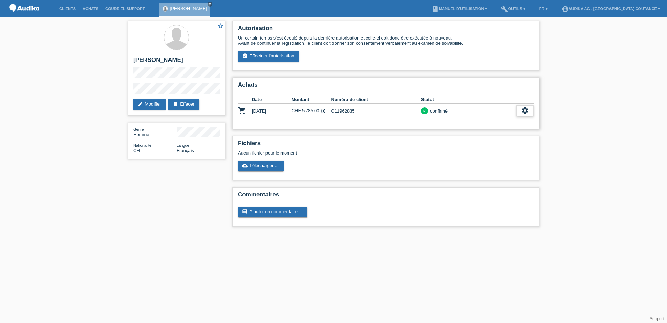 This screenshot has width=667, height=323. What do you see at coordinates (513, 9) in the screenshot?
I see `a: buildOutils ▾` at bounding box center [513, 9].